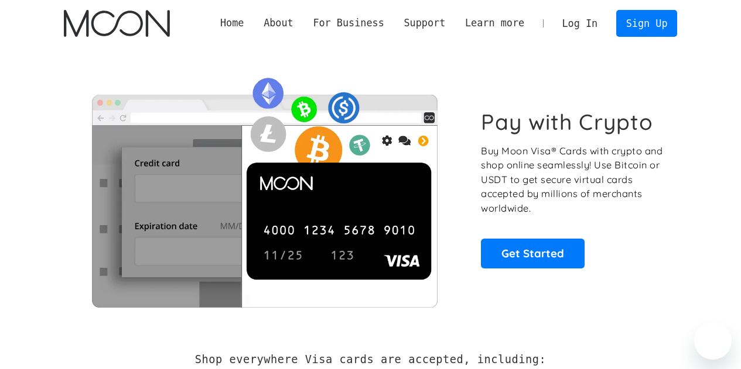 This screenshot has height=369, width=741. What do you see at coordinates (264, 188) in the screenshot?
I see `img: Moon Cards let you spend your crypto anywhere Visa is accepted.` at bounding box center [264, 188].